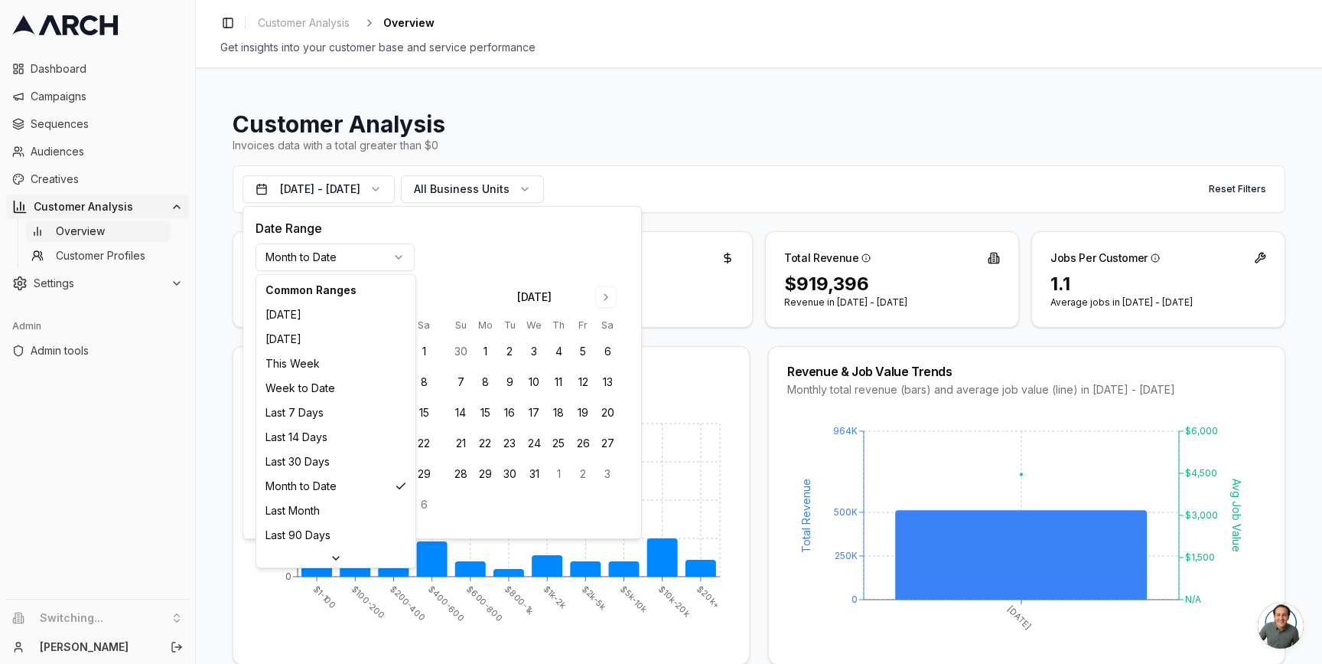  What do you see at coordinates (296, 437) in the screenshot?
I see `span: Last 14 Days` at bounding box center [296, 437].